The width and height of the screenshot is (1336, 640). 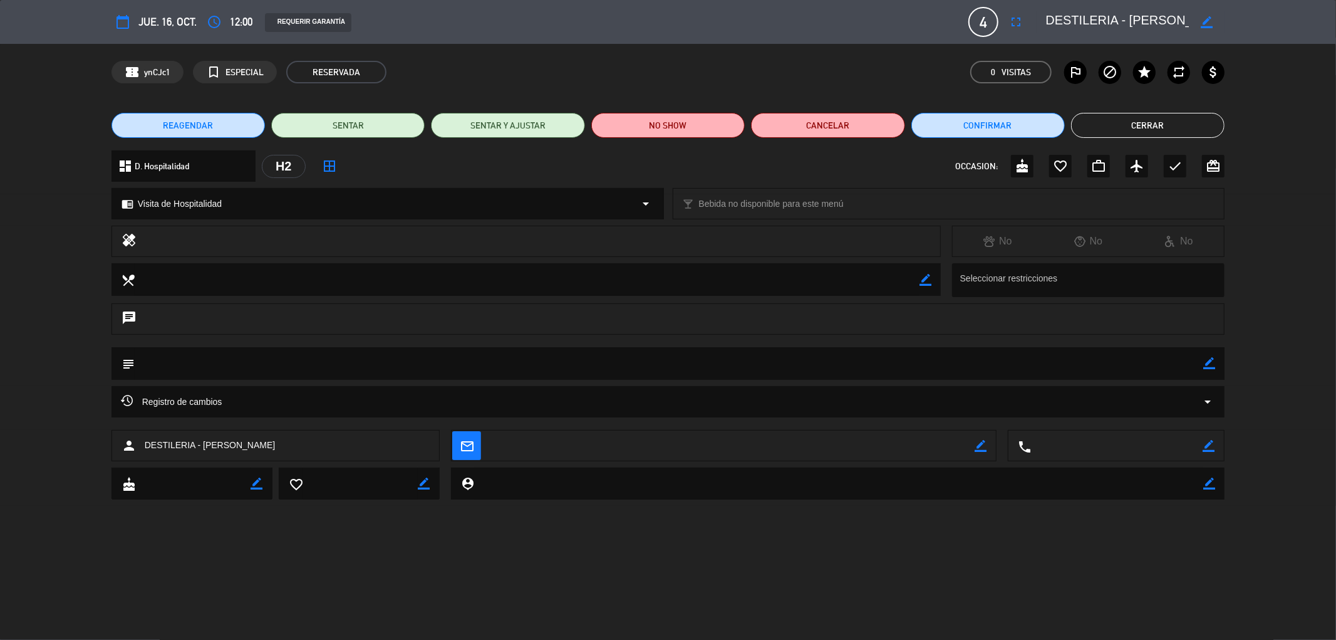 I want to click on i: dashboard, so click(x=125, y=166).